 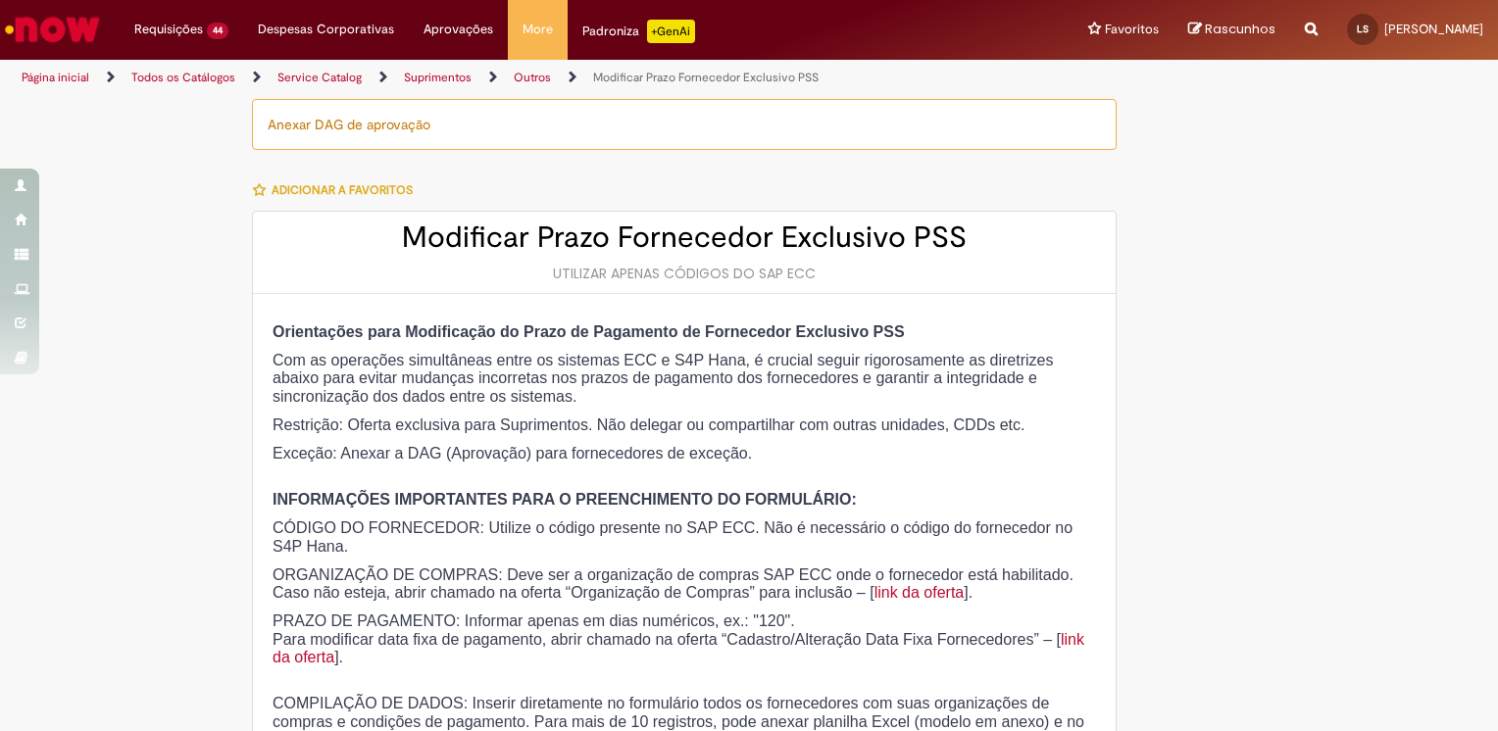 What do you see at coordinates (337, 190) in the screenshot?
I see `button: Adicionar a Favoritos` at bounding box center [337, 190].